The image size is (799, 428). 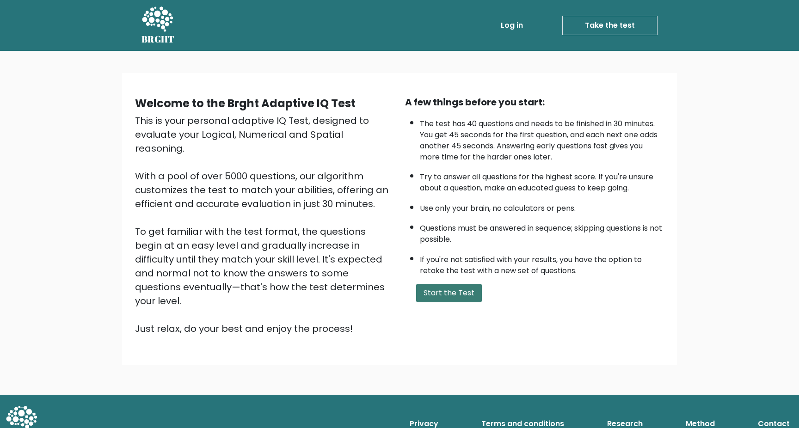 What do you see at coordinates (512, 25) in the screenshot?
I see `a: Log in` at bounding box center [512, 25].